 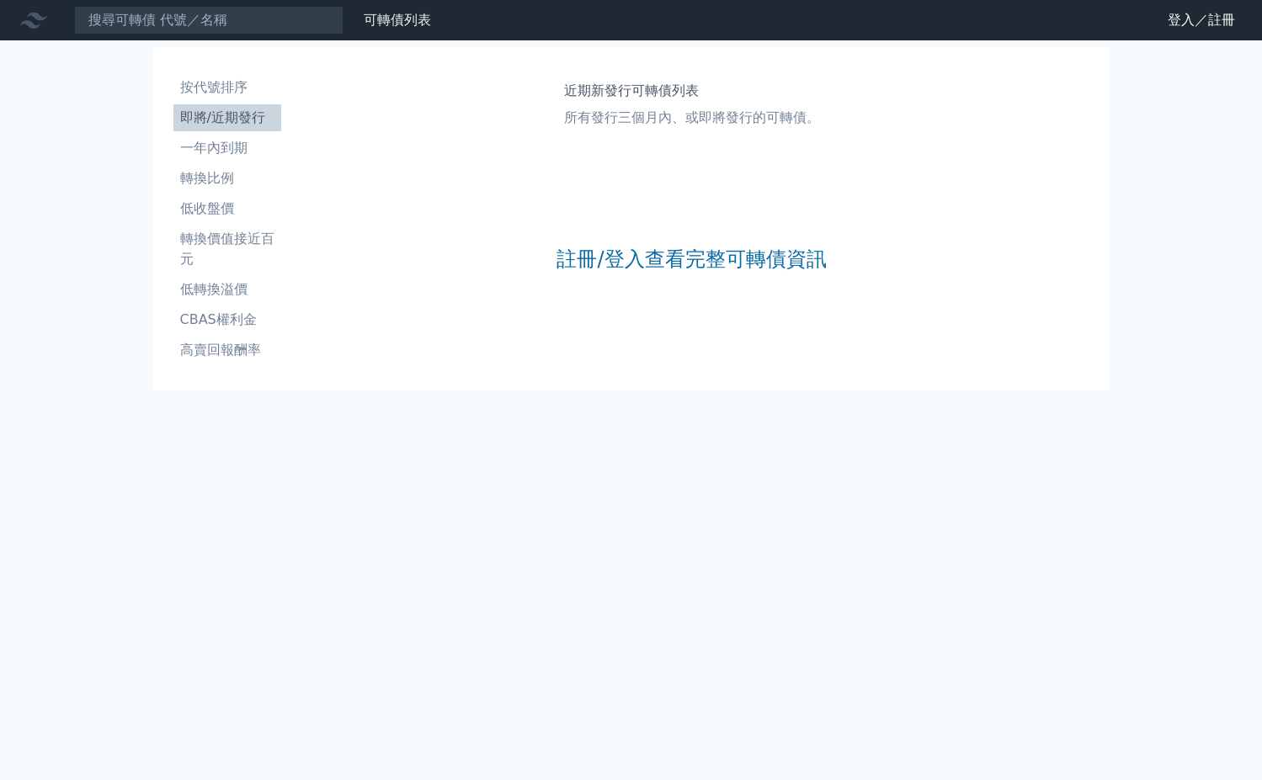 What do you see at coordinates (692, 118) in the screenshot?
I see `p: 所有發行三個月內、或即將發行的可轉債。` at bounding box center [692, 118].